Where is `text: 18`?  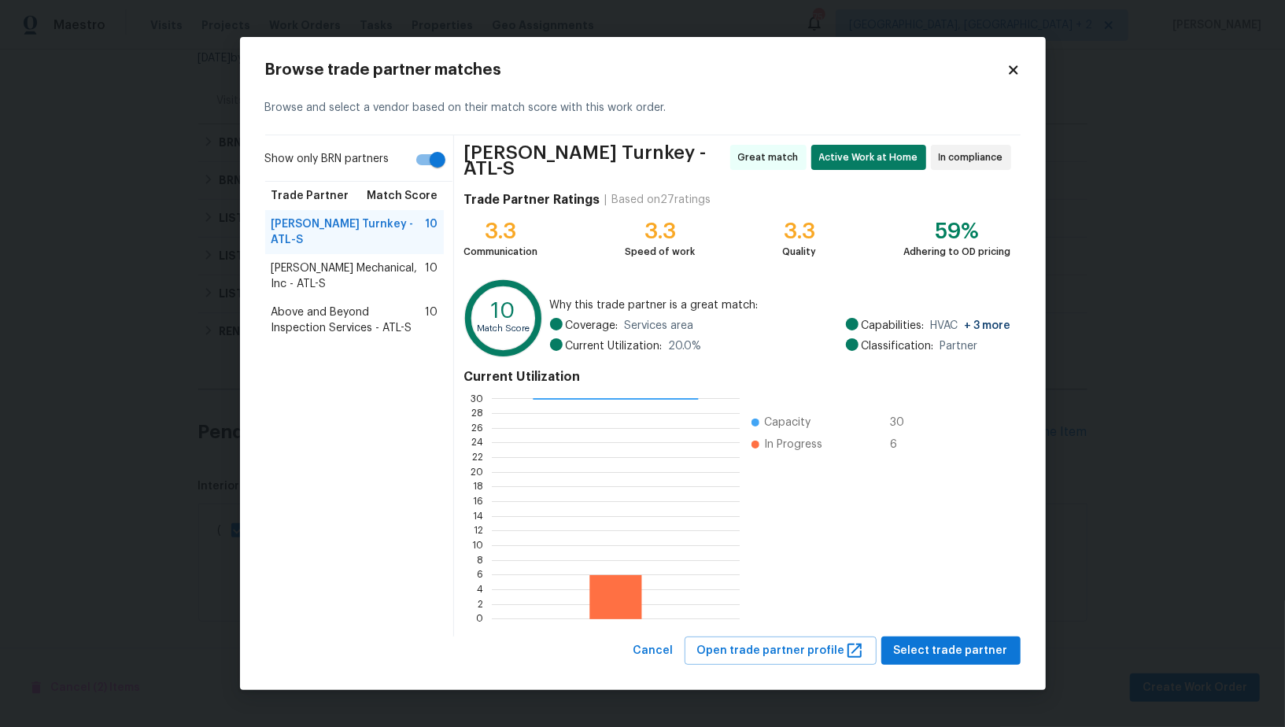
text: 18 is located at coordinates (478, 486).